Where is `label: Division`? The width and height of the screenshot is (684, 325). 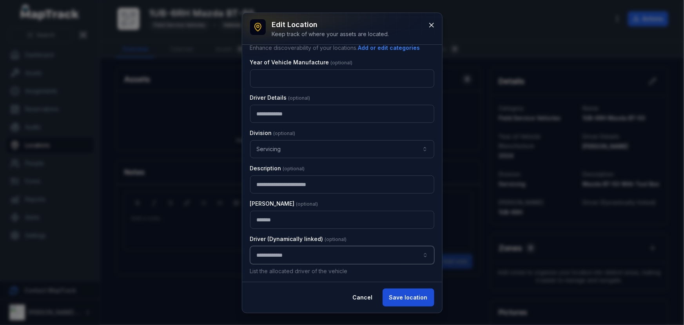
label: Division is located at coordinates (273, 133).